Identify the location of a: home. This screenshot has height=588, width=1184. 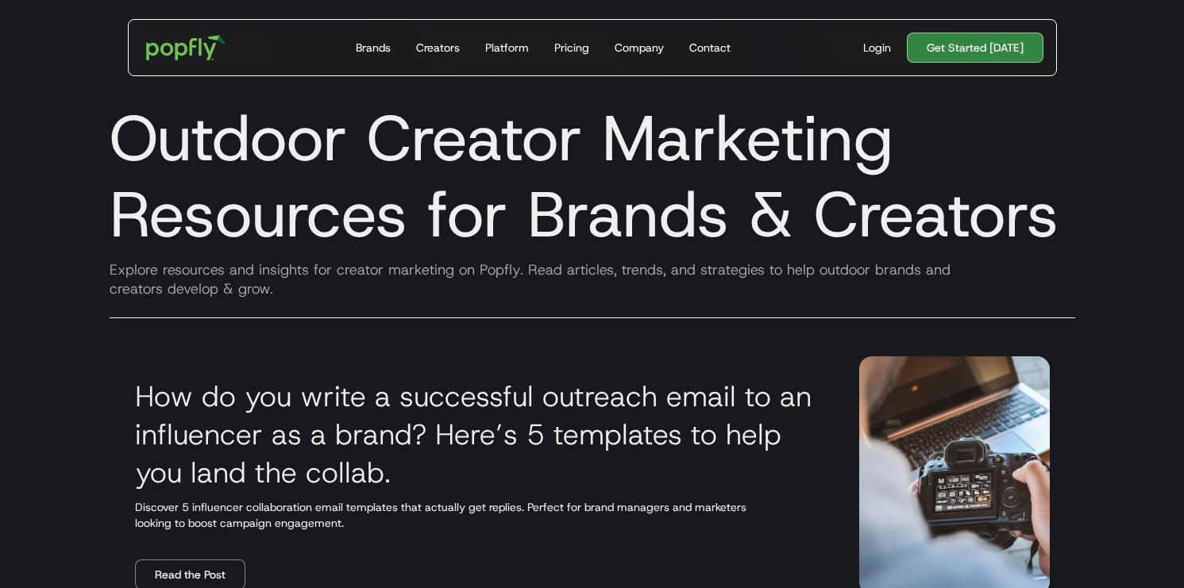
(186, 48).